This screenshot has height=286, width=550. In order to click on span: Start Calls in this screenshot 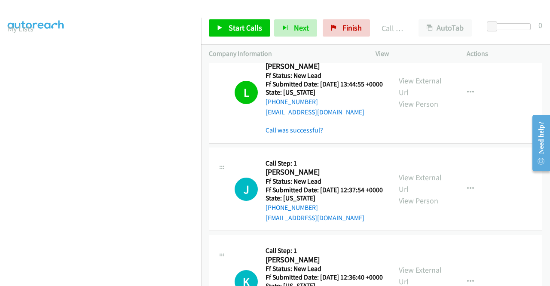, I will do `click(245, 27)`.